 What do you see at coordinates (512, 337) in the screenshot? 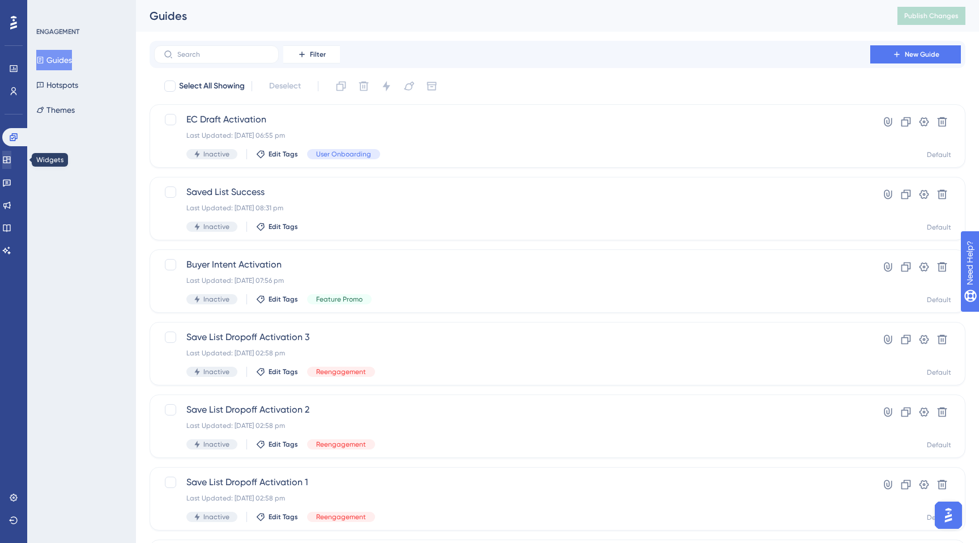
I see `span: Save List Dropoff Activation 3` at bounding box center [512, 337].